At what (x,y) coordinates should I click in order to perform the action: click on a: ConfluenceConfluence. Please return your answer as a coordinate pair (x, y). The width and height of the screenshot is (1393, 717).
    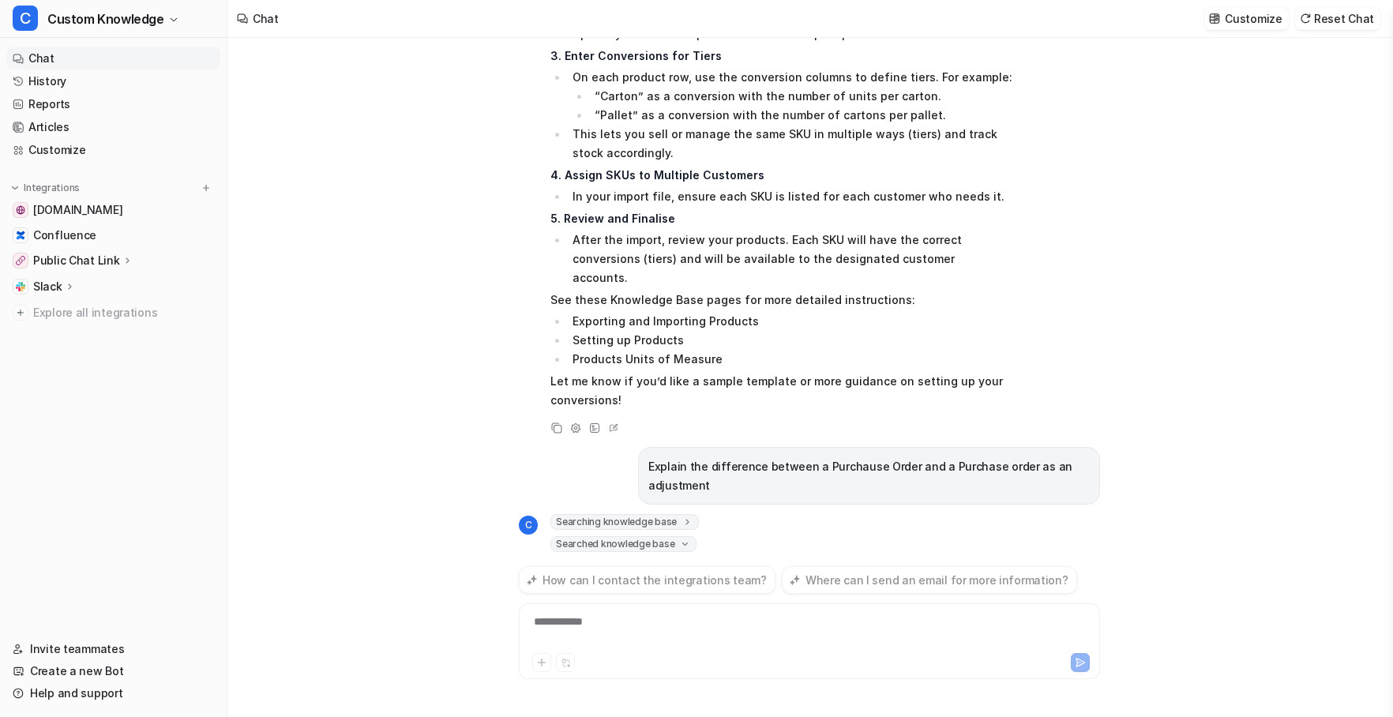
    Looking at the image, I should click on (113, 235).